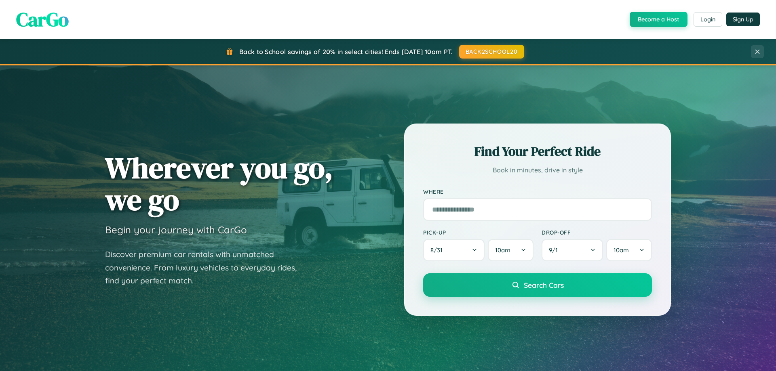  What do you see at coordinates (478, 232) in the screenshot?
I see `label: Pick-up` at bounding box center [478, 232].